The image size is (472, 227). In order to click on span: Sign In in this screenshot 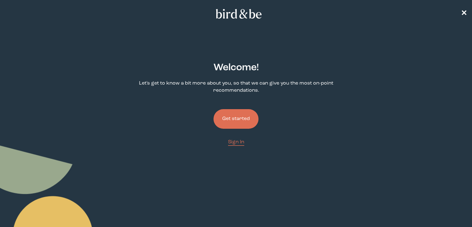, I will do `click(236, 142)`.